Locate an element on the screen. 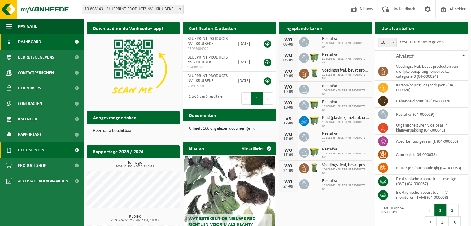 The height and width of the screenshot is (226, 471). h2: Nieuws is located at coordinates (197, 148).